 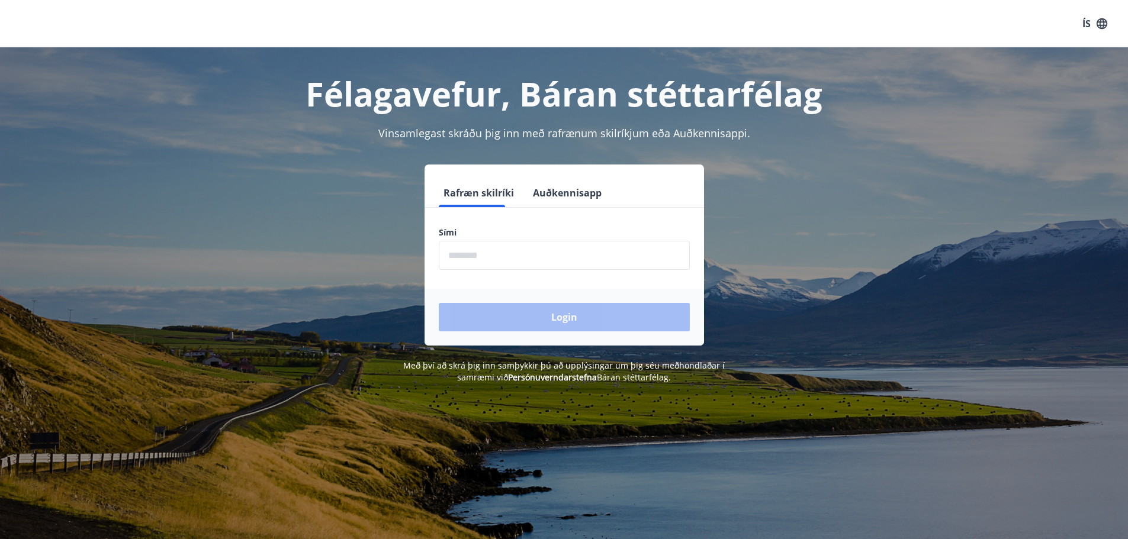 I want to click on h1: Félagavefur, Báran stéttarfélag, so click(x=564, y=94).